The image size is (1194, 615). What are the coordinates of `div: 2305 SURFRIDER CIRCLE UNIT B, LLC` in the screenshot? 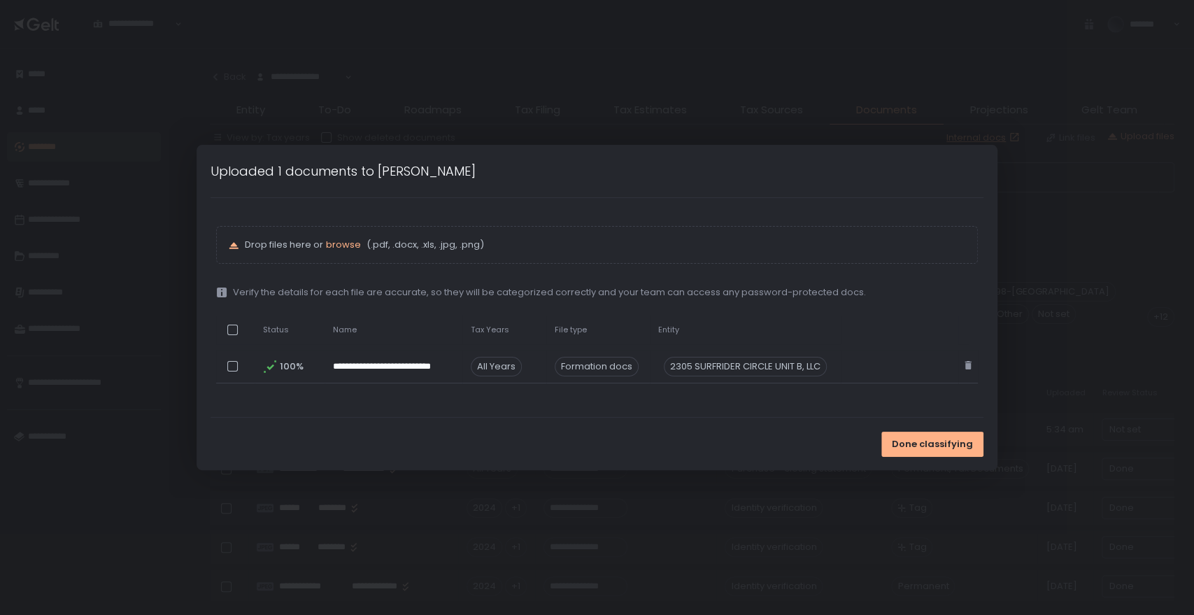 It's located at (745, 367).